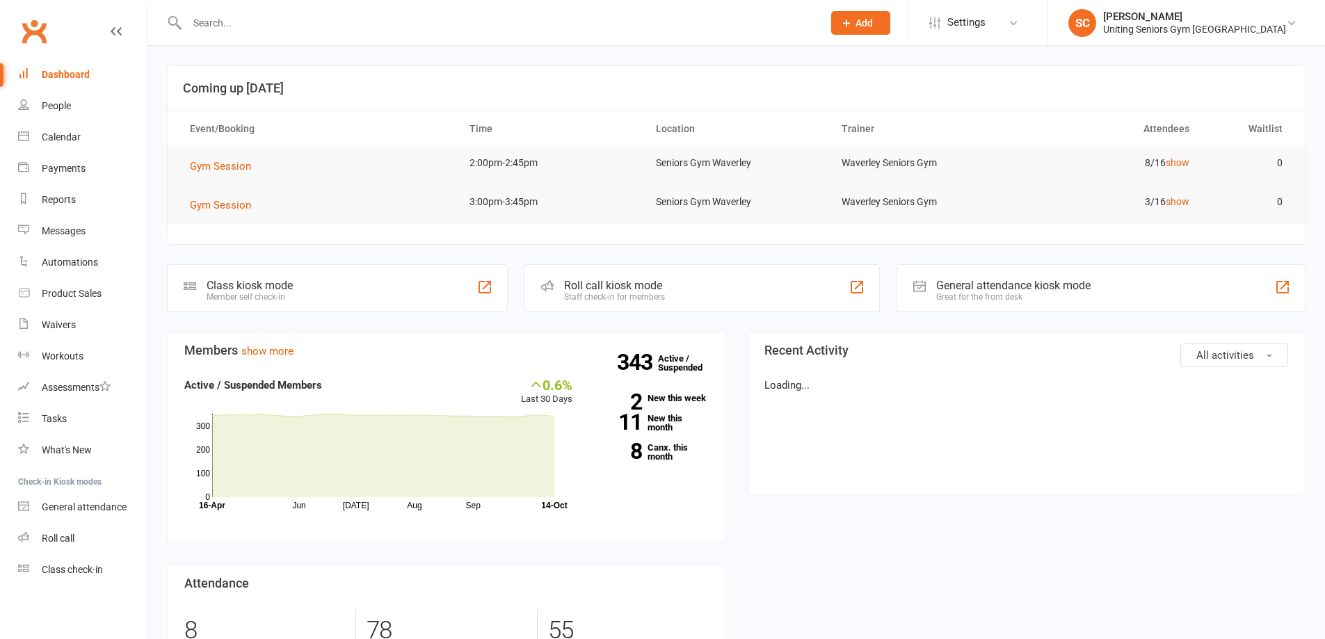 The height and width of the screenshot is (639, 1325). What do you see at coordinates (1013, 285) in the screenshot?
I see `div: General attendance kiosk mode` at bounding box center [1013, 285].